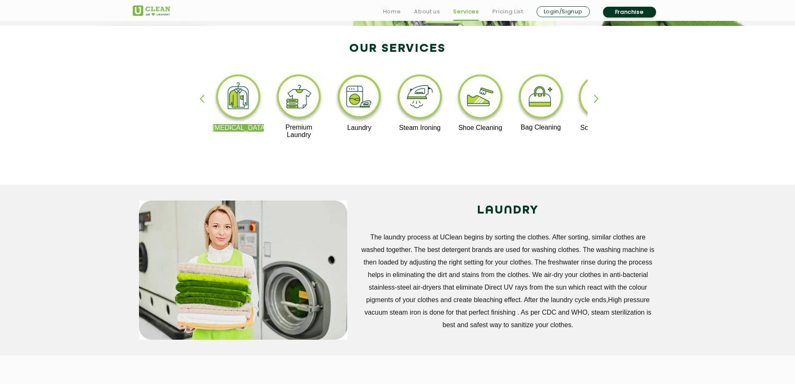 The width and height of the screenshot is (795, 384). Describe the element at coordinates (238, 98) in the screenshot. I see `img: dry_cleaning_11zon.webp` at that location.